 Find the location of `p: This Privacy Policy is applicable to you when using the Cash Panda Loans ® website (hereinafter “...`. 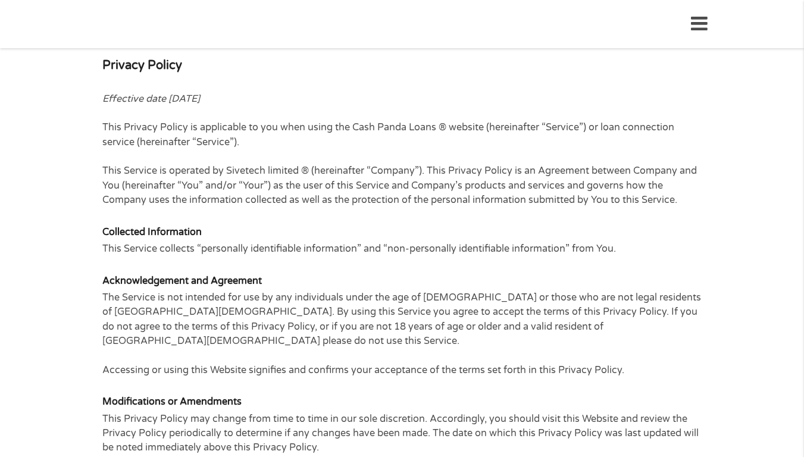

p: This Privacy Policy is applicable to you when using the Cash Panda Loans ® website (hereinafter “... is located at coordinates (402, 135).